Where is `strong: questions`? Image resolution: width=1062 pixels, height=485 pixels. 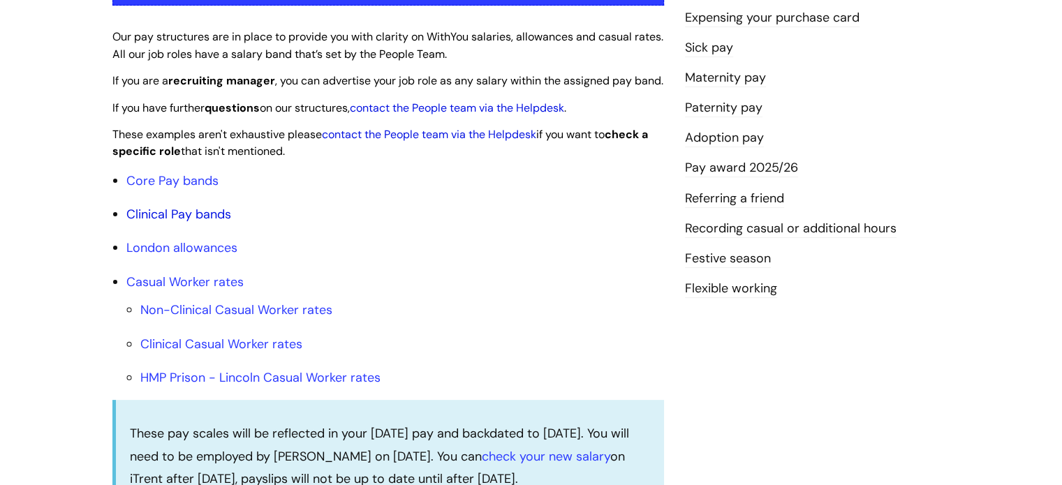
strong: questions is located at coordinates (232, 108).